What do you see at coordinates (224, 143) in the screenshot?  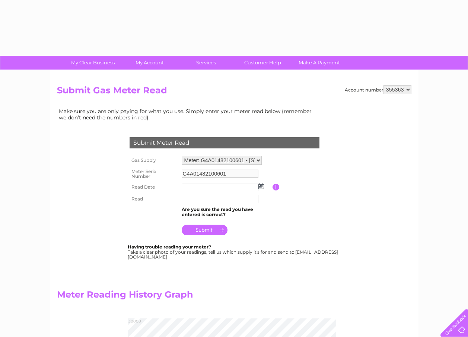 I see `div: Submit Meter Read` at bounding box center [224, 143].